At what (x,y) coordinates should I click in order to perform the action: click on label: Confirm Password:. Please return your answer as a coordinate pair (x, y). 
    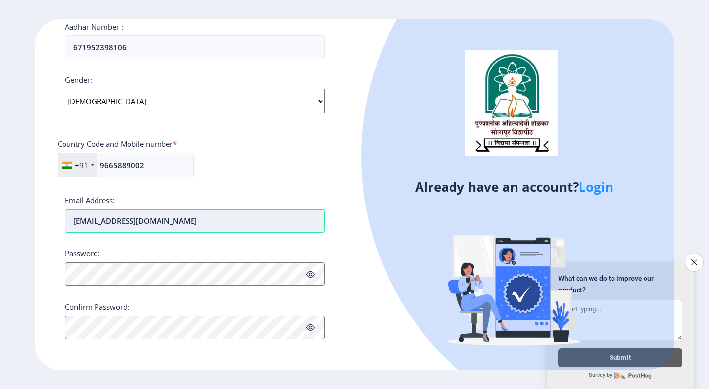
    Looking at the image, I should click on (97, 306).